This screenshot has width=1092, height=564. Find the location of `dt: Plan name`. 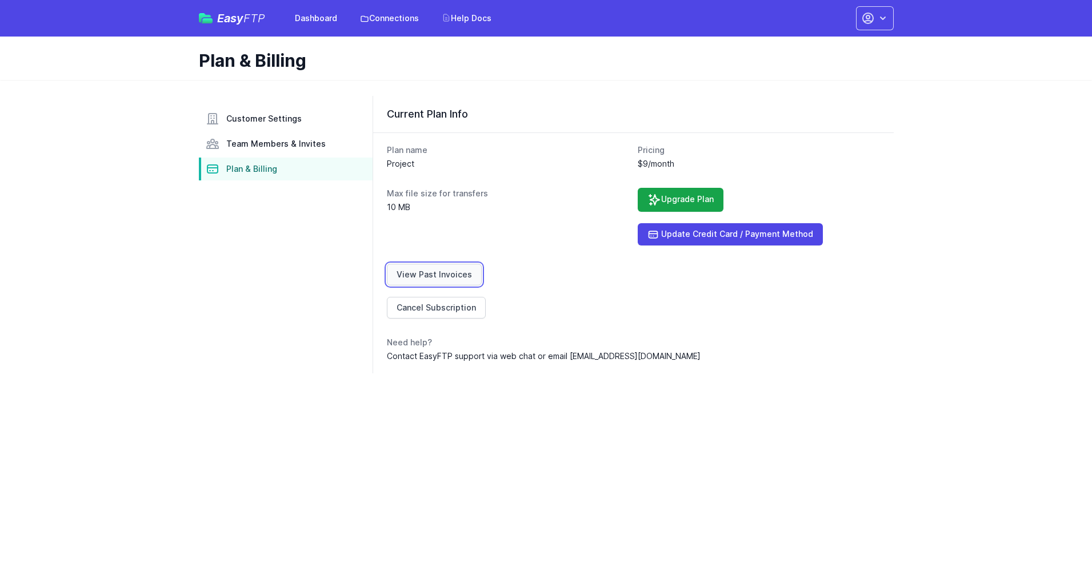

dt: Plan name is located at coordinates (508, 150).